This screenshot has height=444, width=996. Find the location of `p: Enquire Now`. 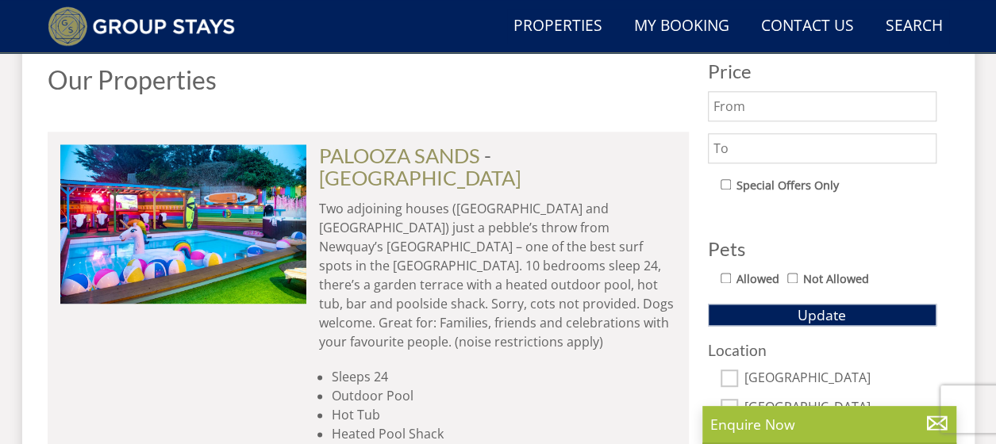

p: Enquire Now is located at coordinates (829, 425).